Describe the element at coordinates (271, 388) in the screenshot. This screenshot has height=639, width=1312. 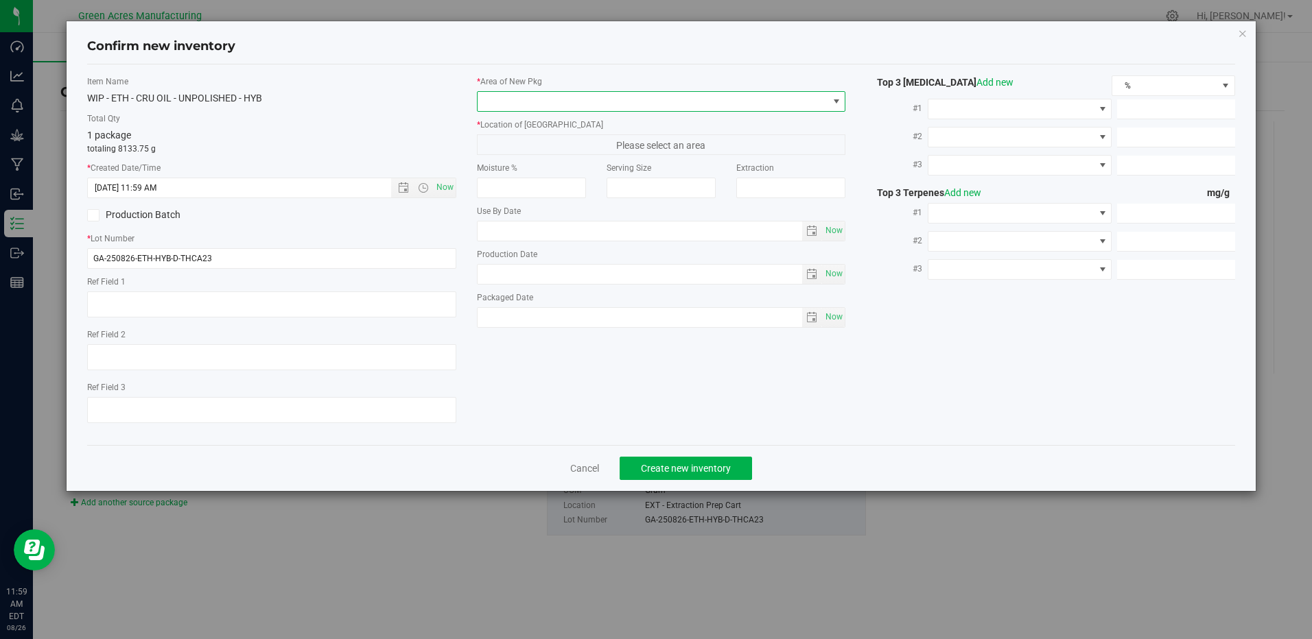
I see `label: Ref Field 3` at that location.